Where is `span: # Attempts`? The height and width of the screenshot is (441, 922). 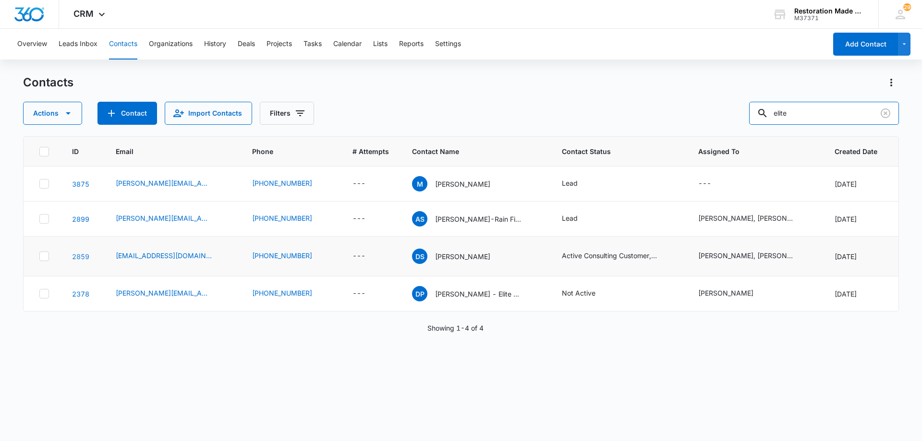 span: # Attempts is located at coordinates (371, 151).